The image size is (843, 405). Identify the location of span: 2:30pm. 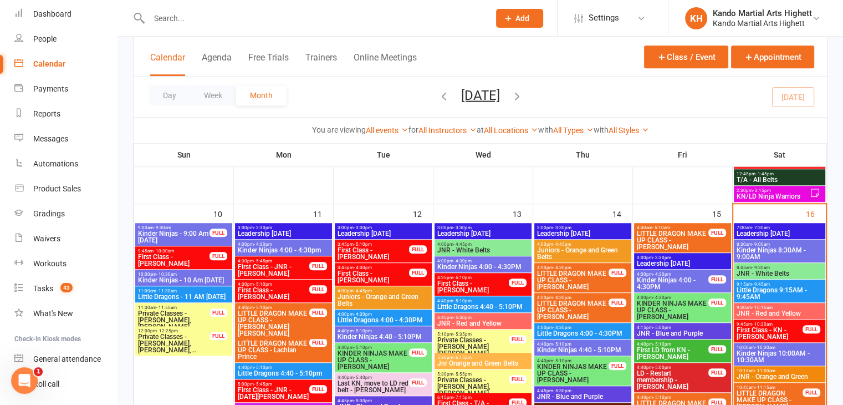
(773, 190).